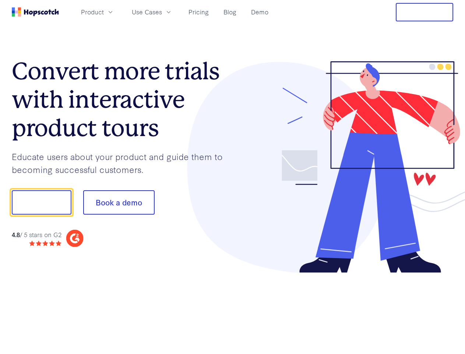  I want to click on div: / 5 stars on G2, so click(36, 234).